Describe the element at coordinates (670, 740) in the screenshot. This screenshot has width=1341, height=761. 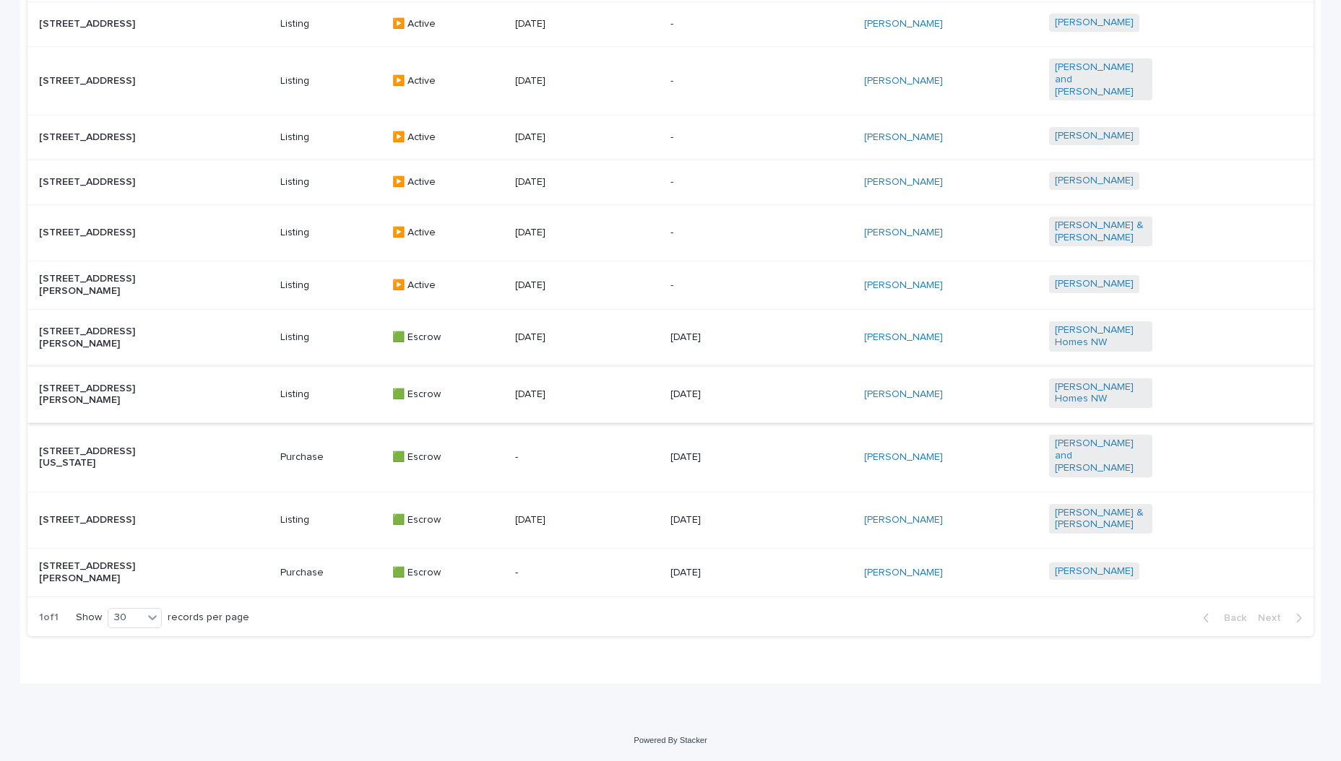
I see `a: Powered By Stacker` at that location.